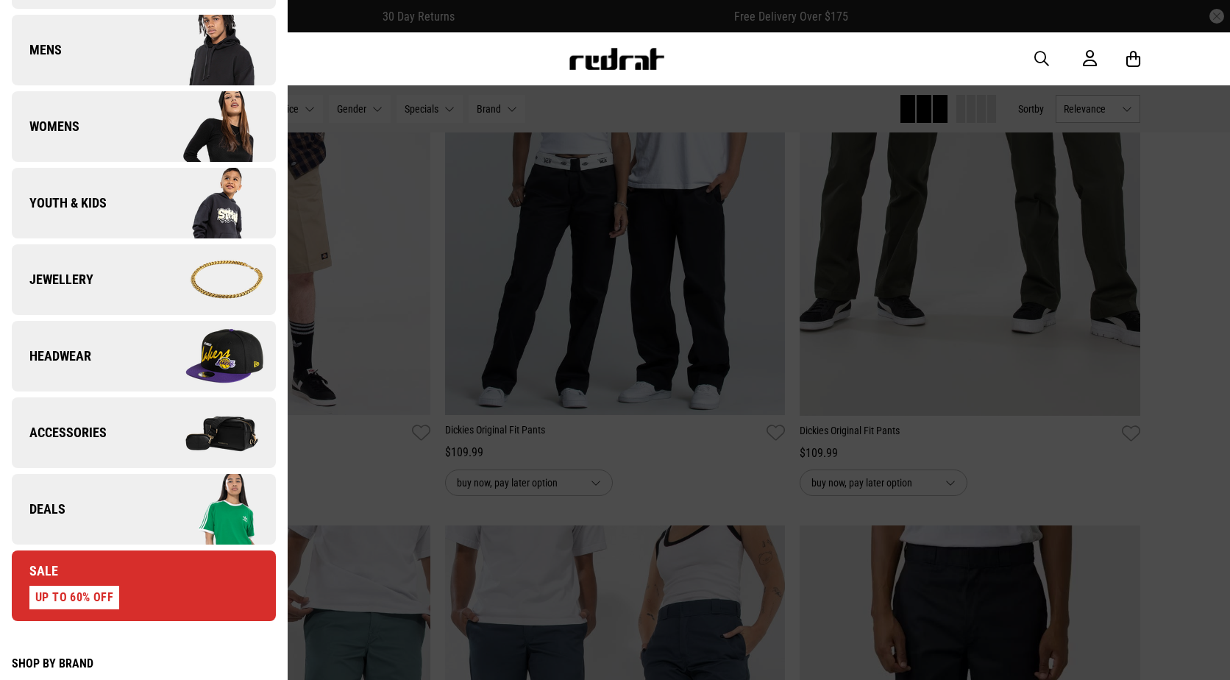  What do you see at coordinates (143, 356) in the screenshot?
I see `a: Headwear Company` at bounding box center [143, 356].